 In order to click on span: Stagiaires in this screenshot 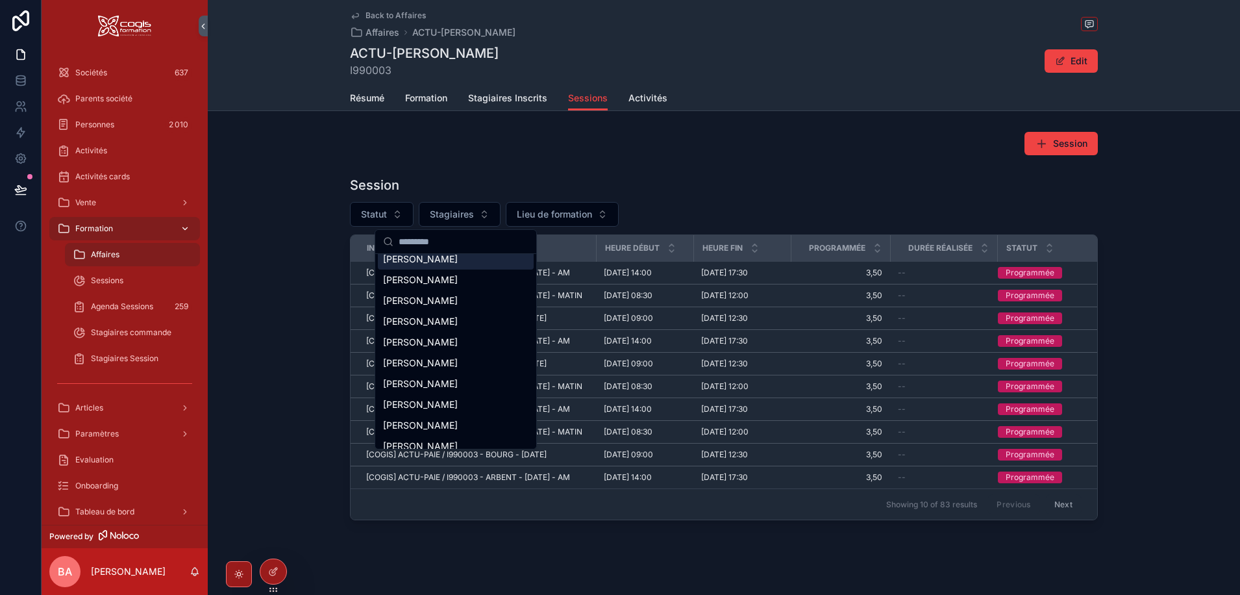, I will do `click(452, 214)`.